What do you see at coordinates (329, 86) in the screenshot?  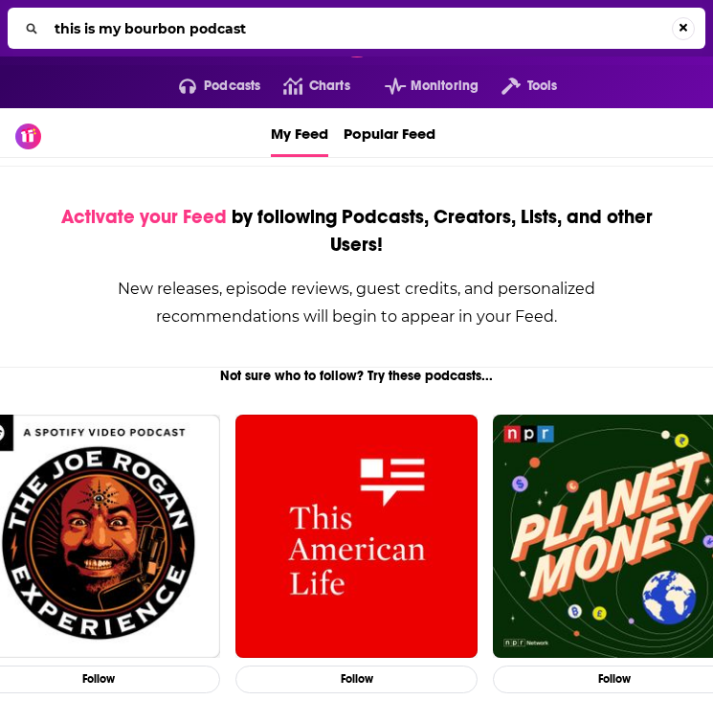 I see `span: Charts` at bounding box center [329, 86].